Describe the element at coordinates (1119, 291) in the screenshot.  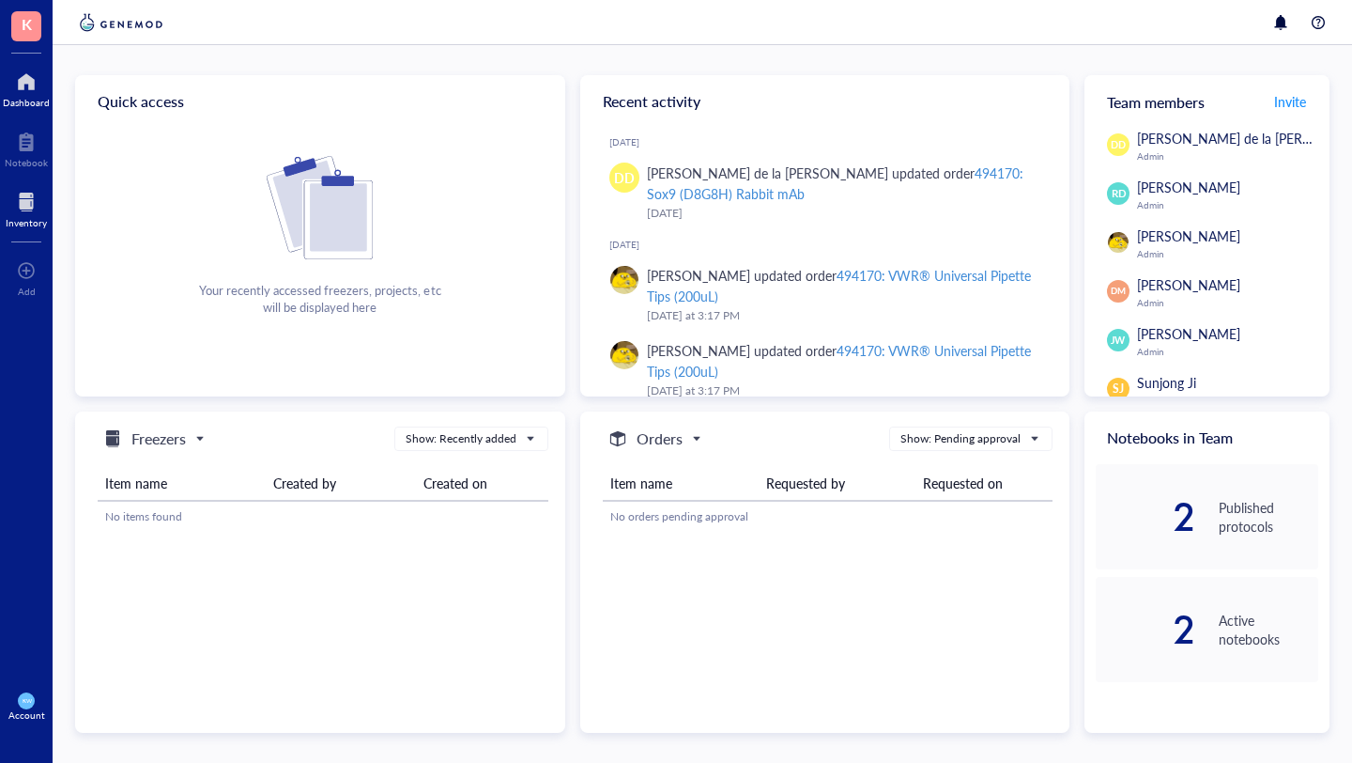
I see `span: DM` at that location.